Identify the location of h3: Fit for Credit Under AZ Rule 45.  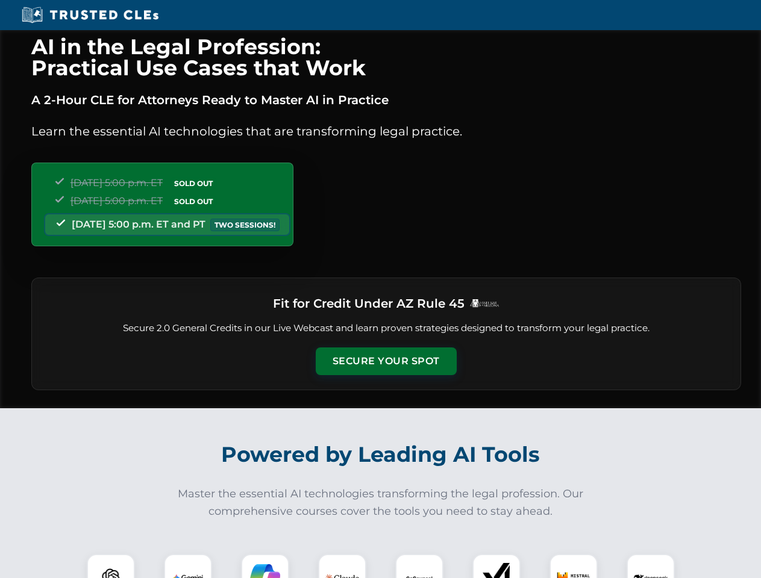
(369, 304).